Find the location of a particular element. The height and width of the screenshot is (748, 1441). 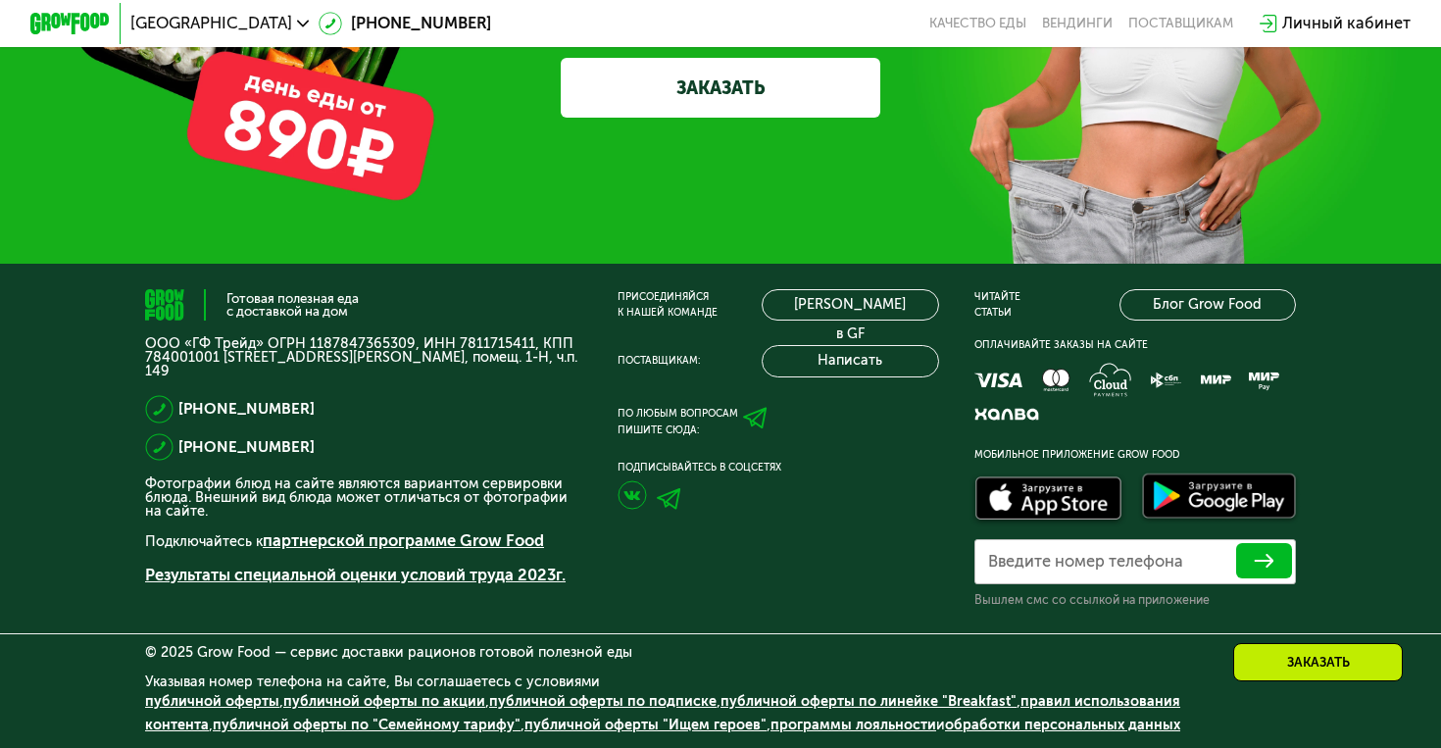

span: , , , , , , , и is located at coordinates (663, 713).